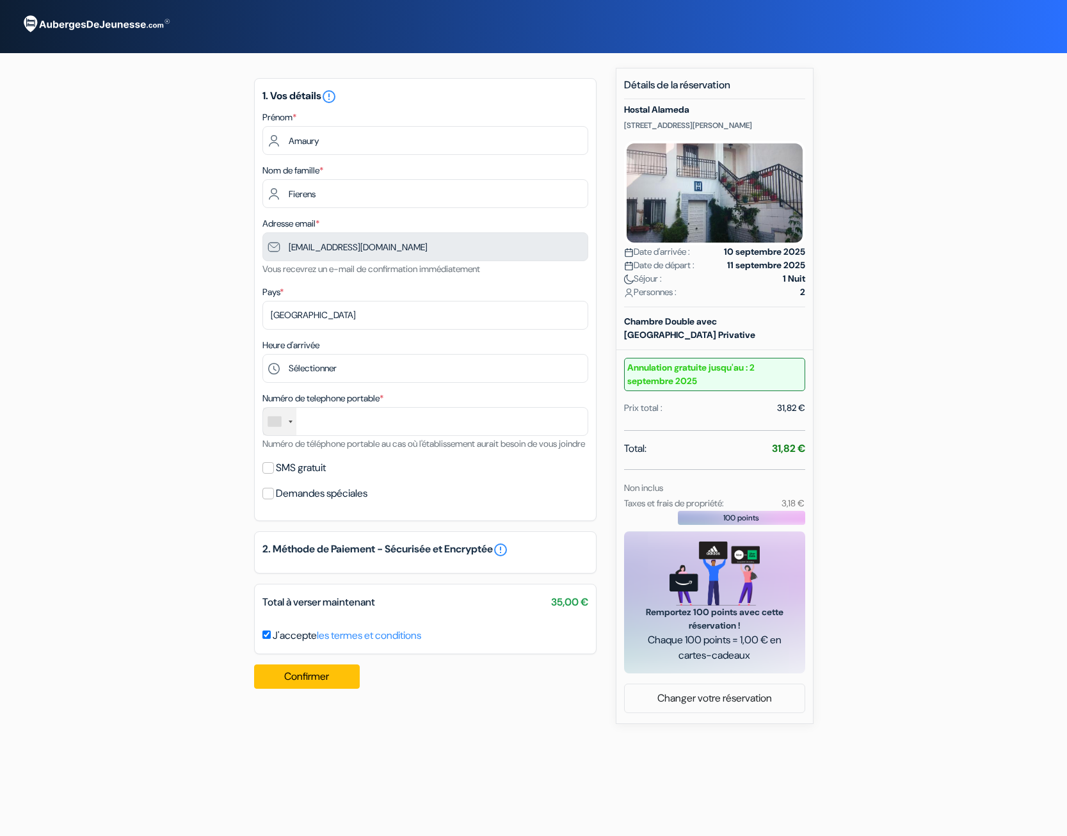  I want to click on h5: Détails de la réservation, so click(714, 89).